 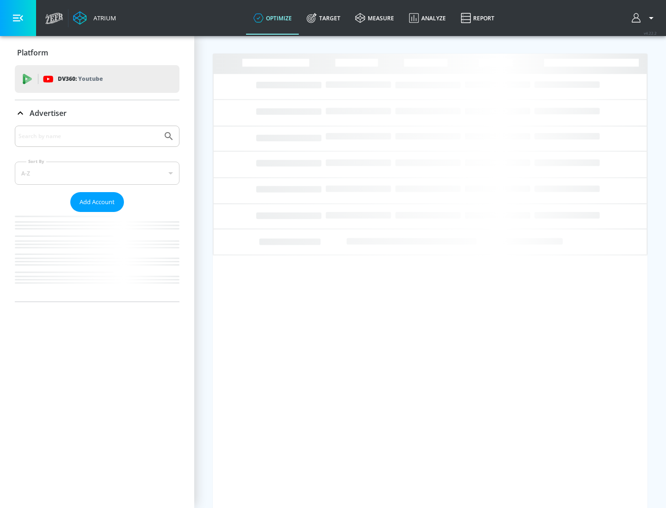 What do you see at coordinates (272, 18) in the screenshot?
I see `a: optimize` at bounding box center [272, 18].